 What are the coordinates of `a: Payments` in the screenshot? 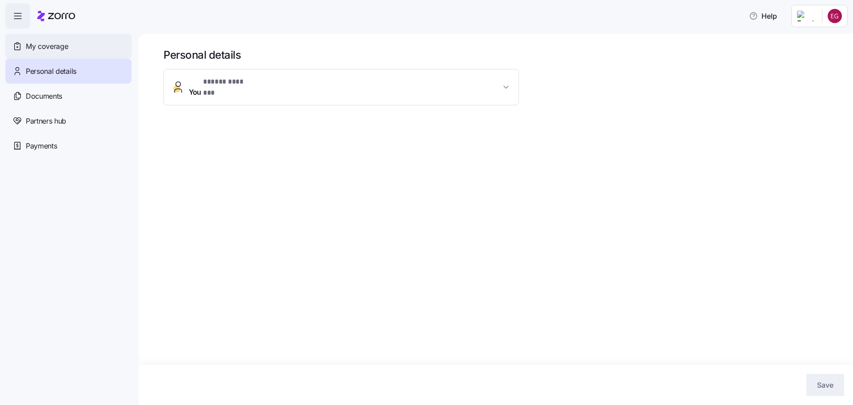 It's located at (68, 146).